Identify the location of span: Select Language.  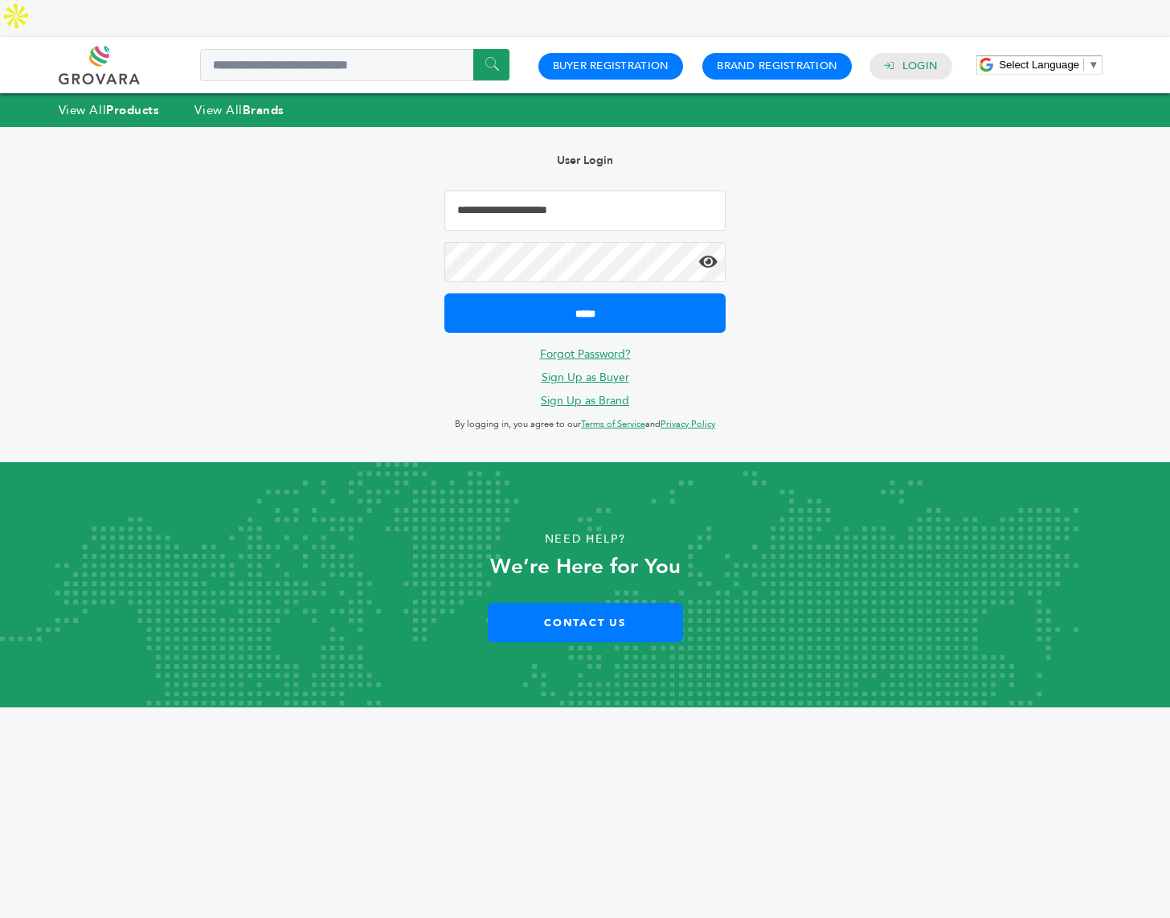
(1039, 64).